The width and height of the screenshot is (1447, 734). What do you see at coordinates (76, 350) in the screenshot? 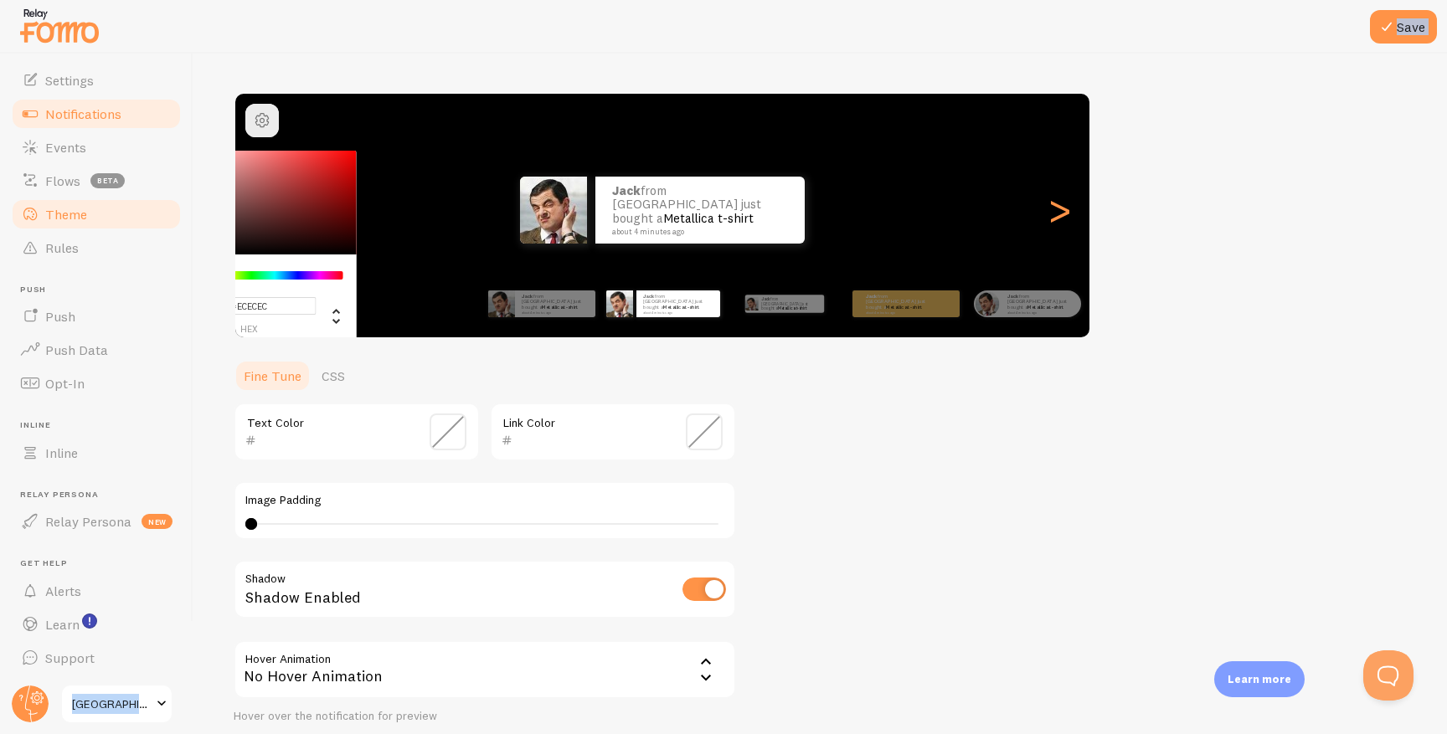
I see `span: Push Data` at bounding box center [76, 350].